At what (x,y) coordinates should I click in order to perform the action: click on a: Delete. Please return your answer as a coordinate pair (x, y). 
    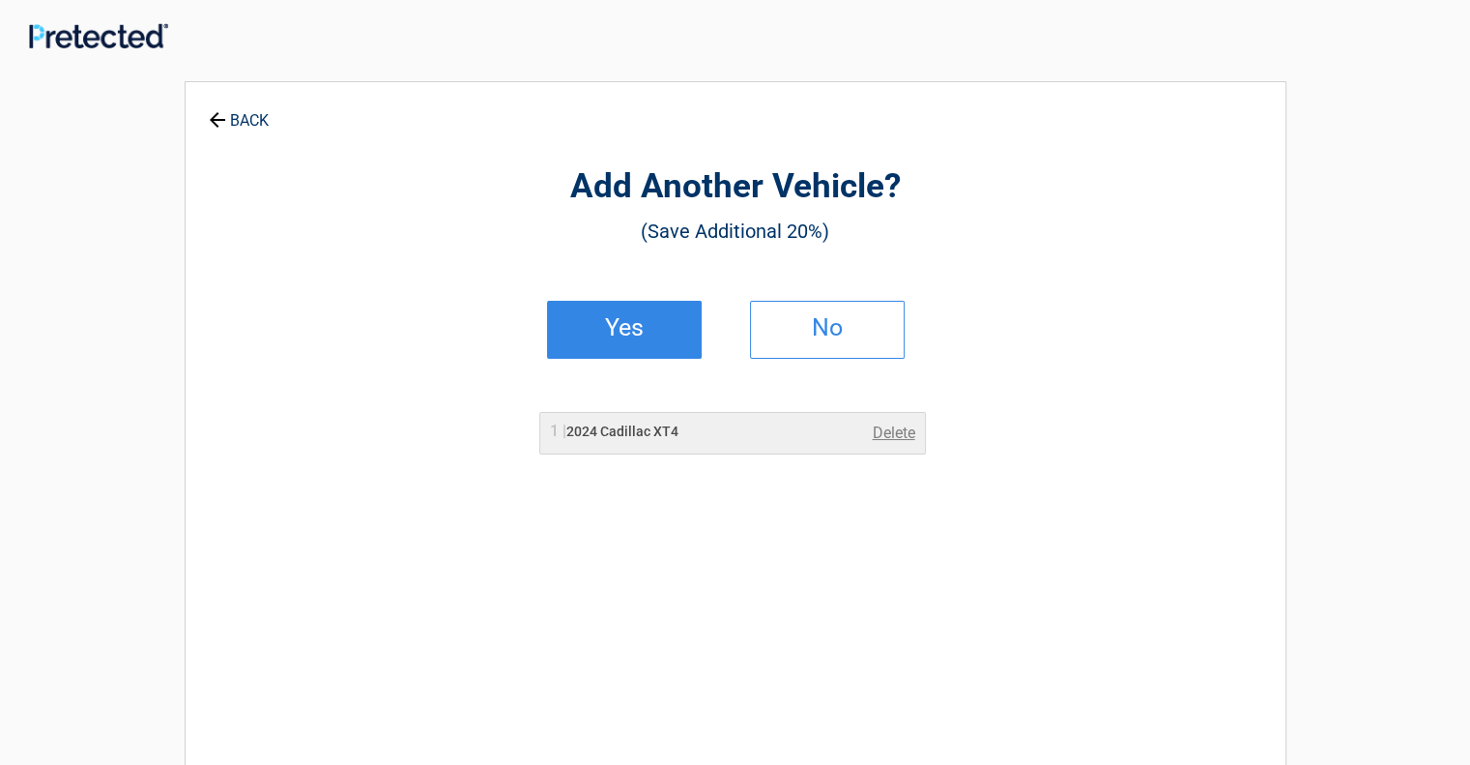
    Looking at the image, I should click on (894, 433).